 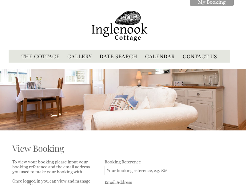 I want to click on h1: View Booking, so click(x=119, y=148).